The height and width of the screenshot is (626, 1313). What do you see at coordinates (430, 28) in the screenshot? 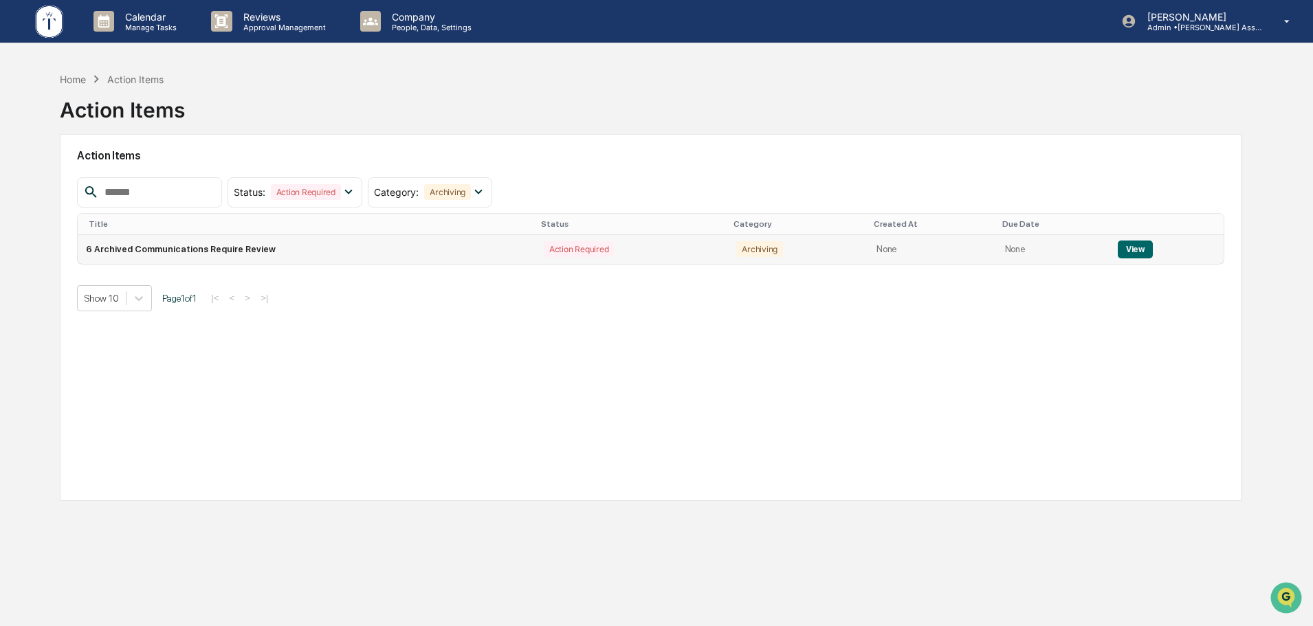
I see `p: People, Data, Settings` at bounding box center [430, 28].